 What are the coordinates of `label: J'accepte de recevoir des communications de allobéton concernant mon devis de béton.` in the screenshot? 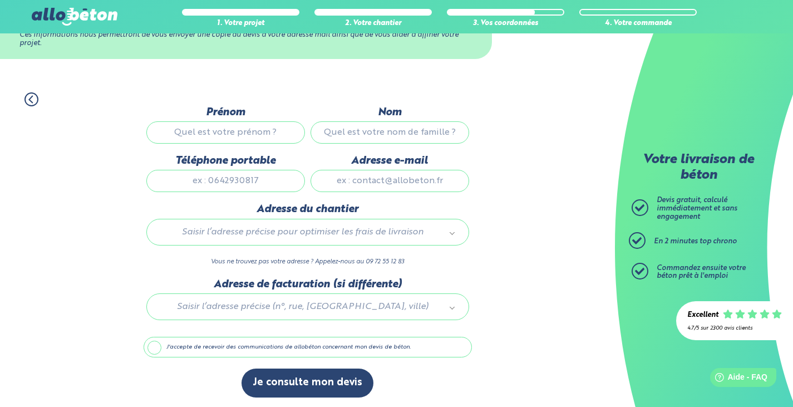 It's located at (308, 347).